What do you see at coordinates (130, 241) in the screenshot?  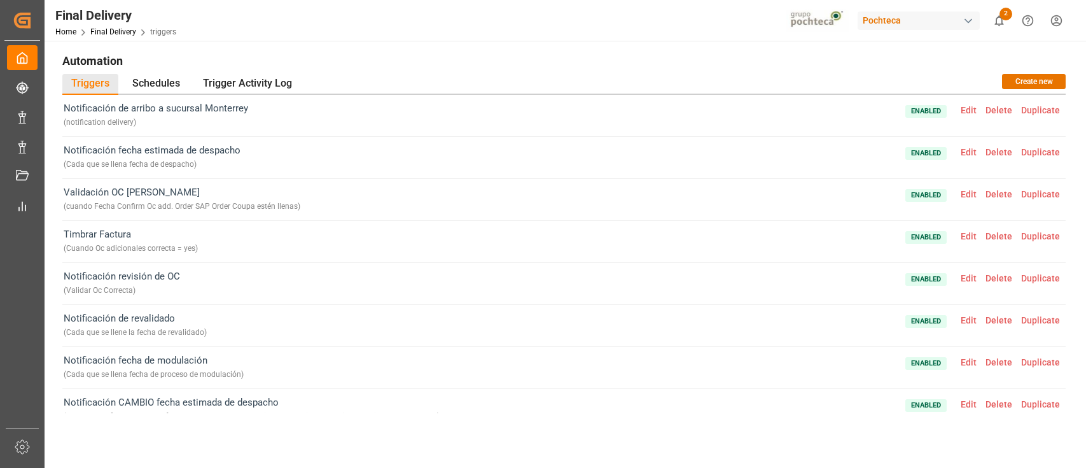 I see `span: Timbrar Factura` at bounding box center [130, 241].